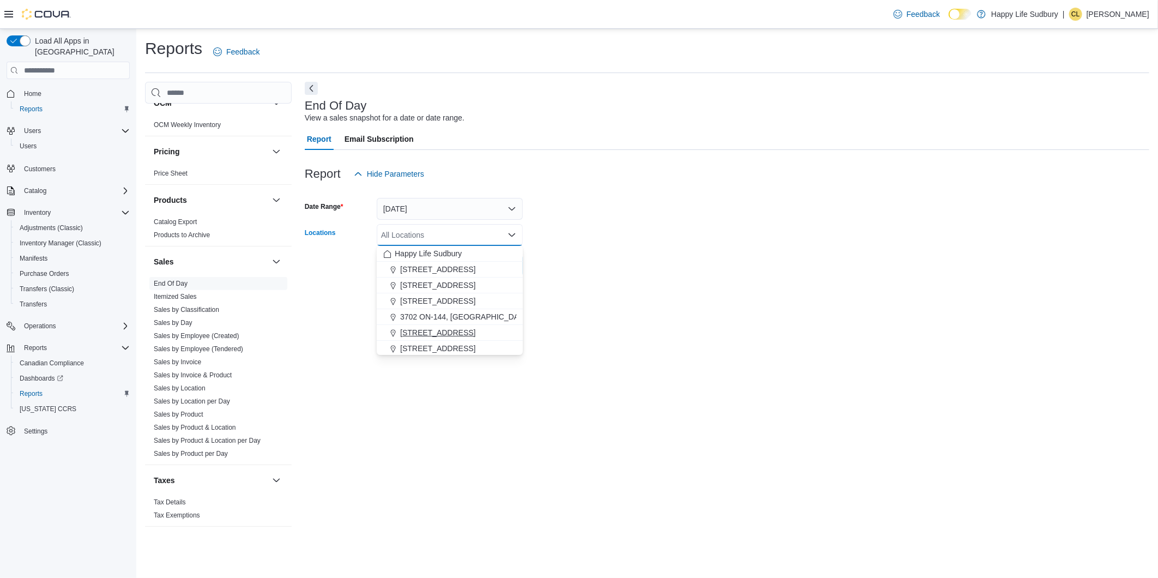  What do you see at coordinates (186, 310) in the screenshot?
I see `span: Sales by Classification` at bounding box center [186, 310].